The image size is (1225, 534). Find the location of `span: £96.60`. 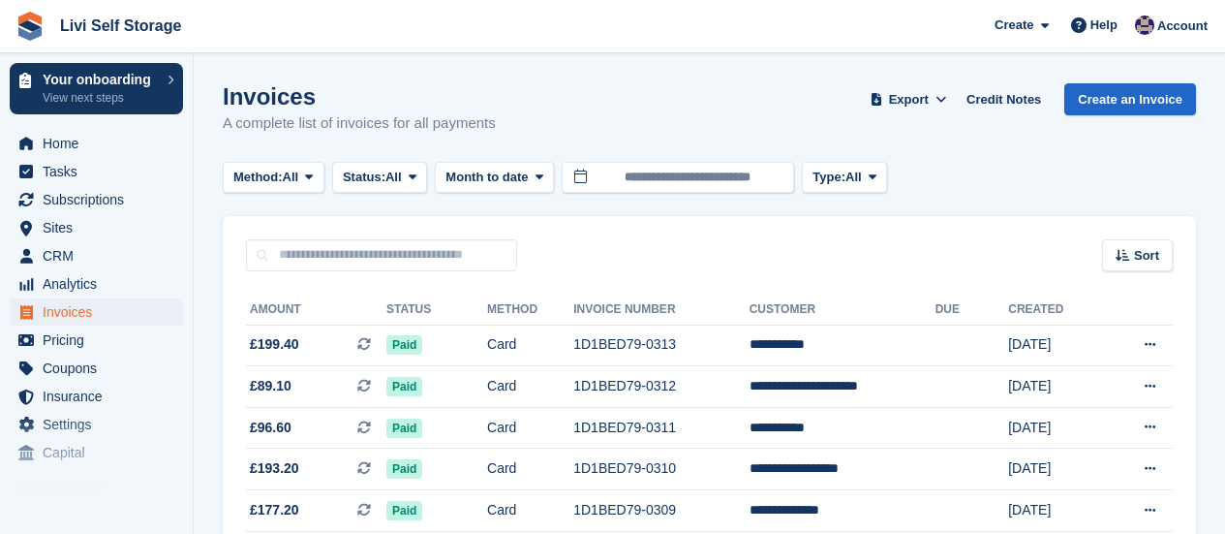

span: £96.60 is located at coordinates (270, 427).